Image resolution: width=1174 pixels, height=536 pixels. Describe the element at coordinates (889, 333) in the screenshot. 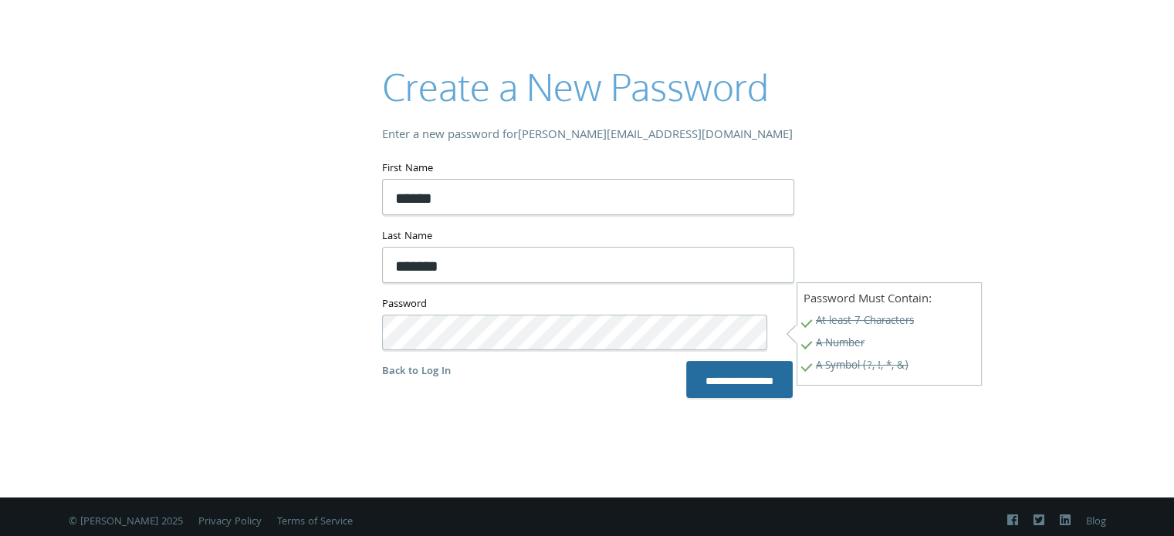

I see `div: Password Must Contain:` at that location.